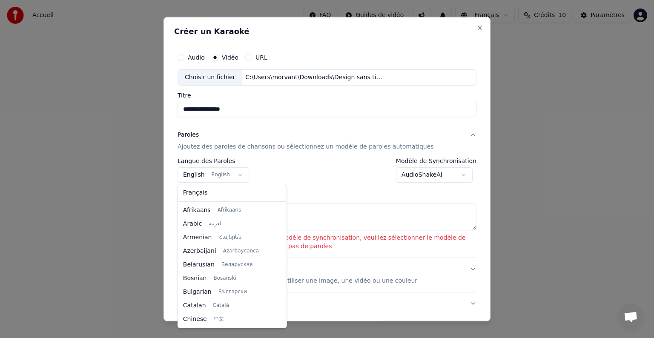 The image size is (654, 338). Describe the element at coordinates (193, 224) in the screenshot. I see `span: Arabic` at that location.